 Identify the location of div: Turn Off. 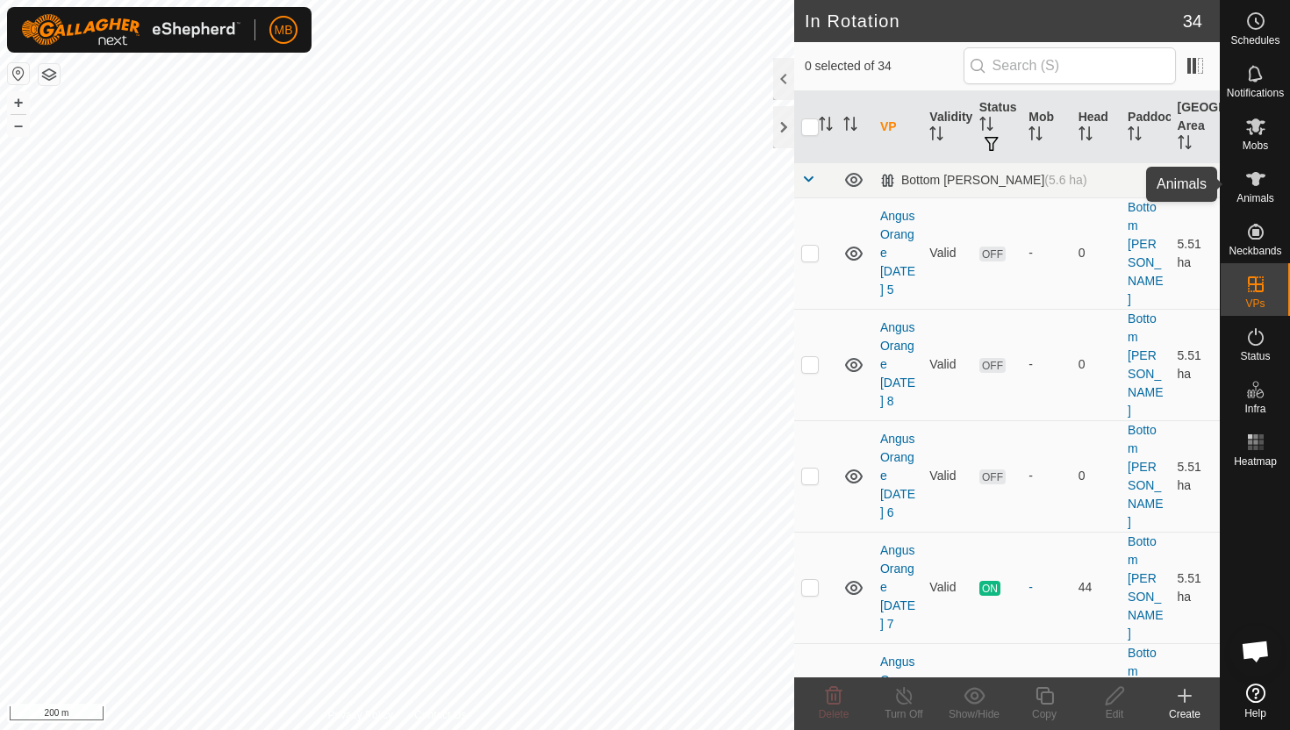
(904, 714).